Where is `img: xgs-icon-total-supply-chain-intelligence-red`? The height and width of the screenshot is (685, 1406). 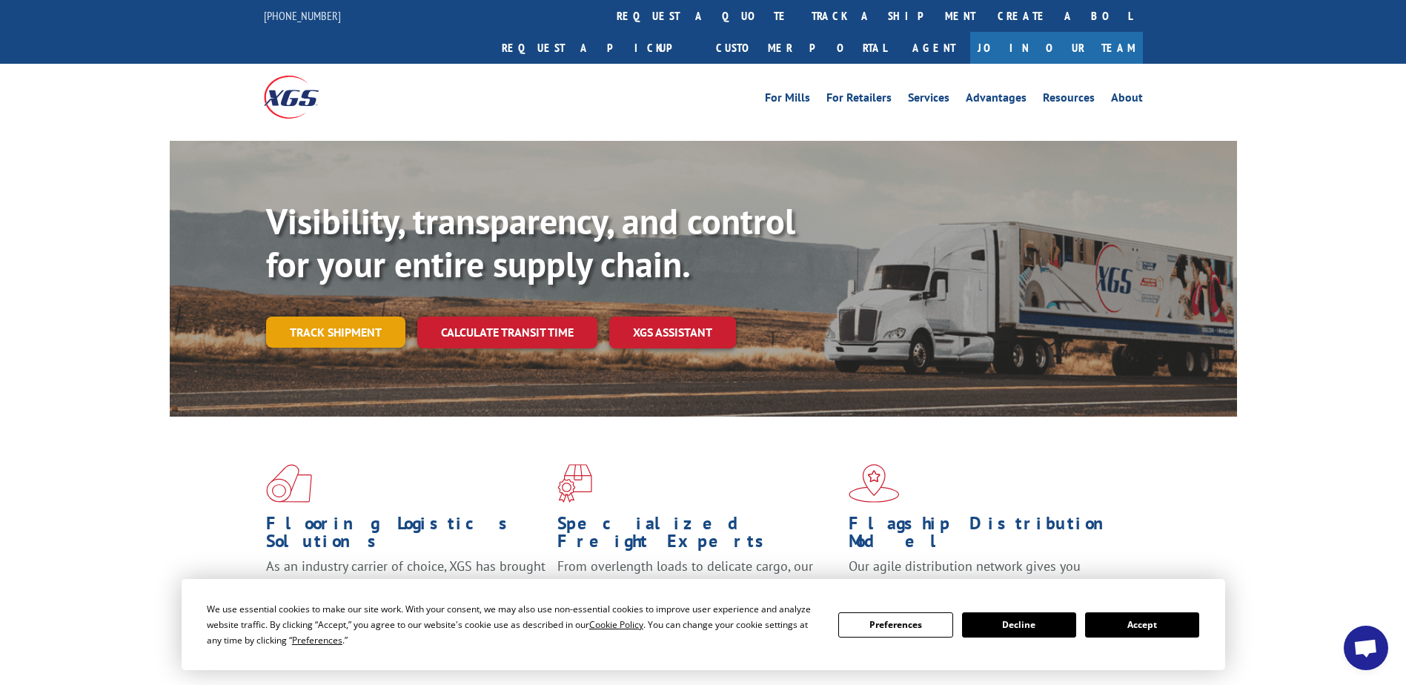 img: xgs-icon-total-supply-chain-intelligence-red is located at coordinates (289, 483).